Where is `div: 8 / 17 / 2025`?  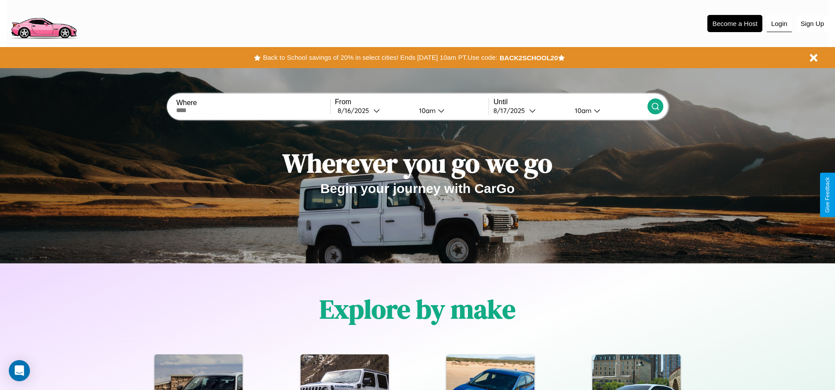 div: 8 / 17 / 2025 is located at coordinates (511, 110).